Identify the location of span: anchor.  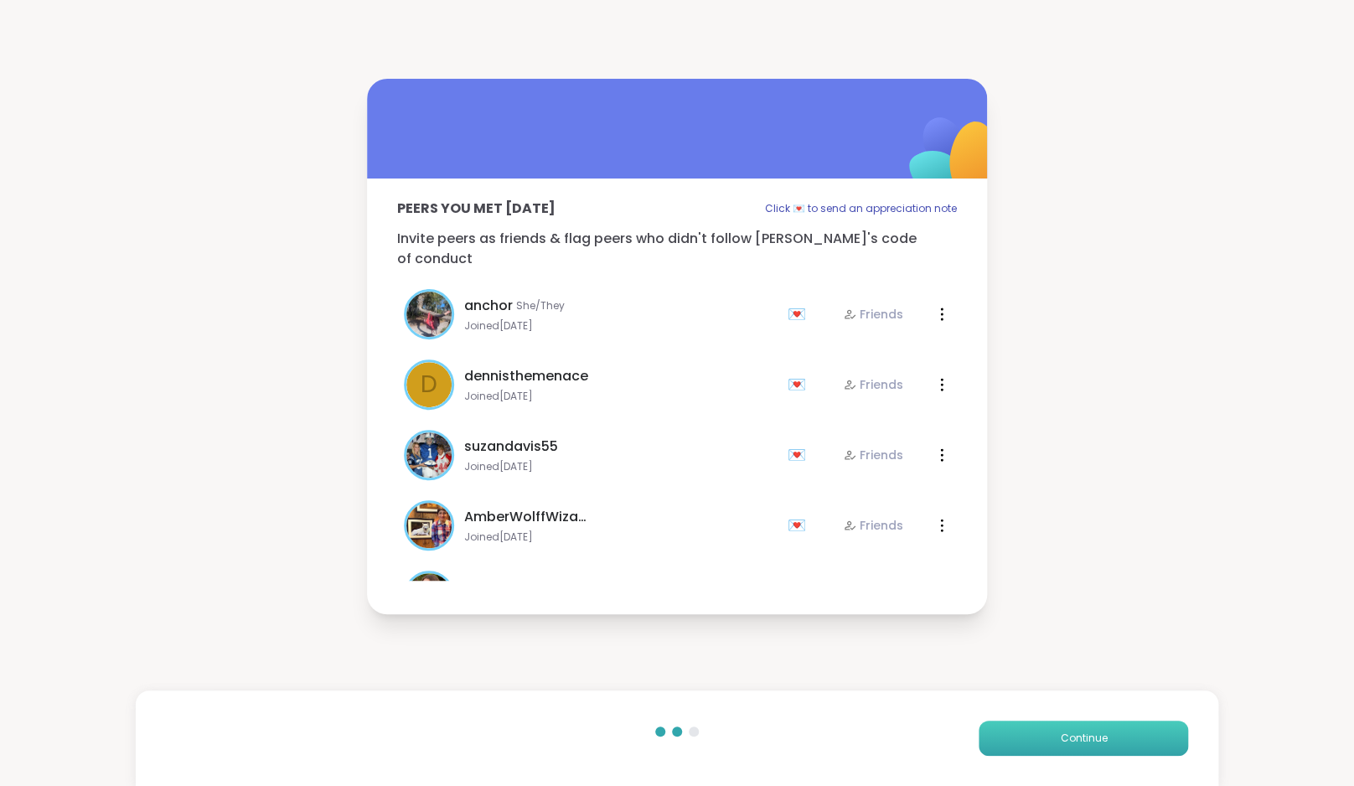
(488, 306).